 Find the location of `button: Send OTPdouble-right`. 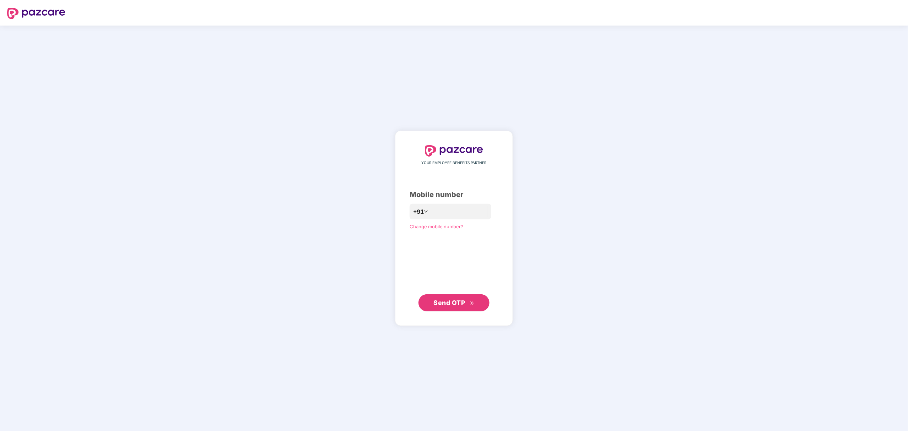

button: Send OTPdouble-right is located at coordinates (454, 303).